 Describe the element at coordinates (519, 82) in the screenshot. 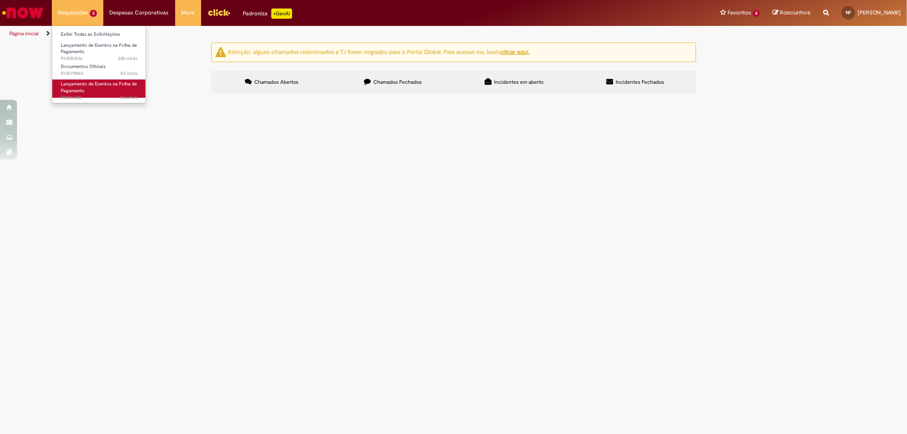

I see `span: Incidentes em aberto` at that location.